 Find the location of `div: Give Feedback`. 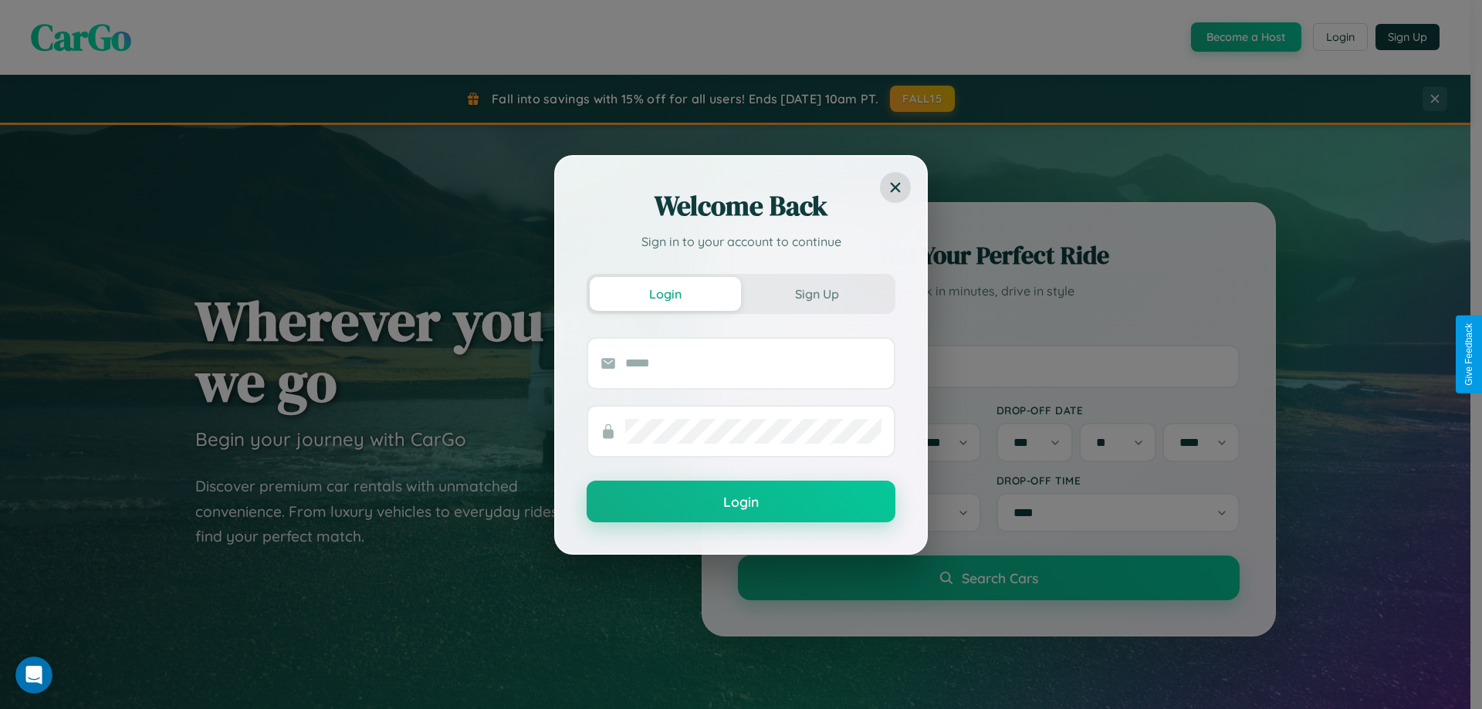

div: Give Feedback is located at coordinates (1469, 354).